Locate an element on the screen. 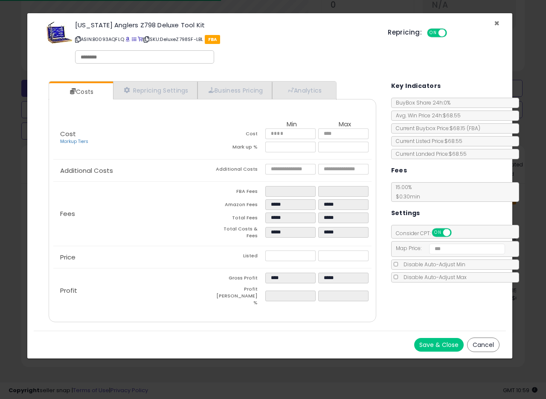 The width and height of the screenshot is (546, 399). span: Disable Auto-Adjust Min is located at coordinates (432, 264).